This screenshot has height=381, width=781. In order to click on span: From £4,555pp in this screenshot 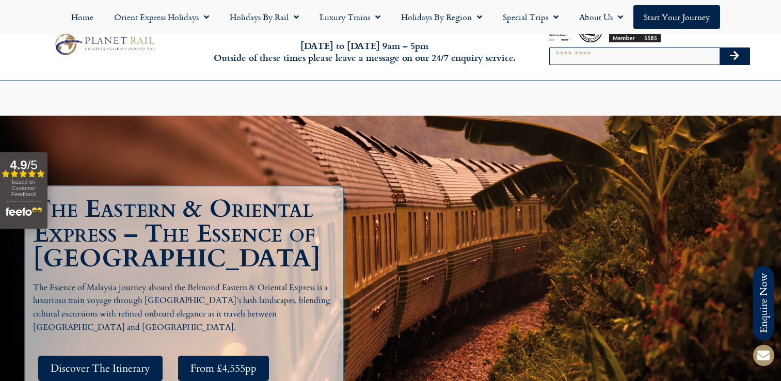, I will do `click(224, 368)`.